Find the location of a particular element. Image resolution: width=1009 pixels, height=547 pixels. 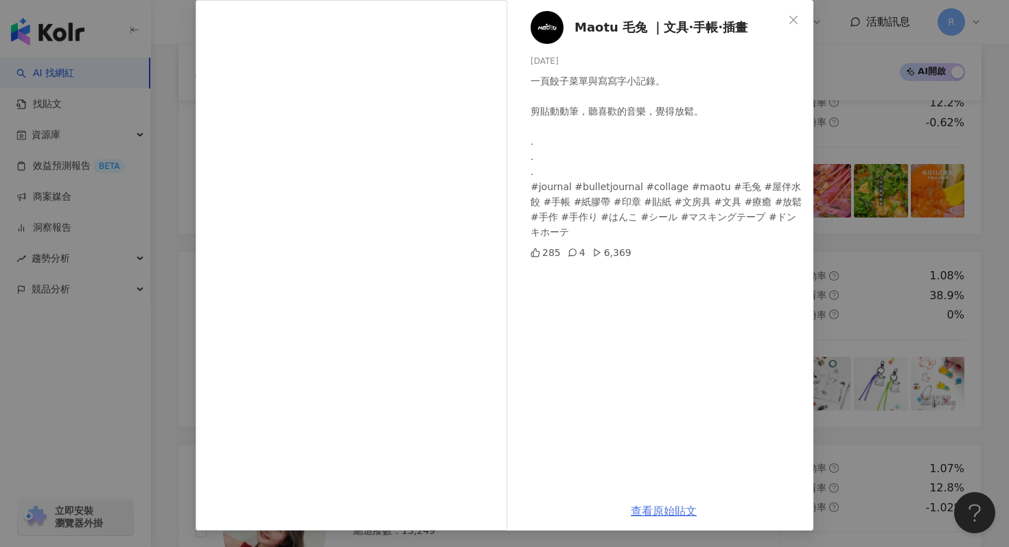

a: KOL AvatarMaotu 毛兔 ｜文具·手帳·插畫 is located at coordinates (657, 27).